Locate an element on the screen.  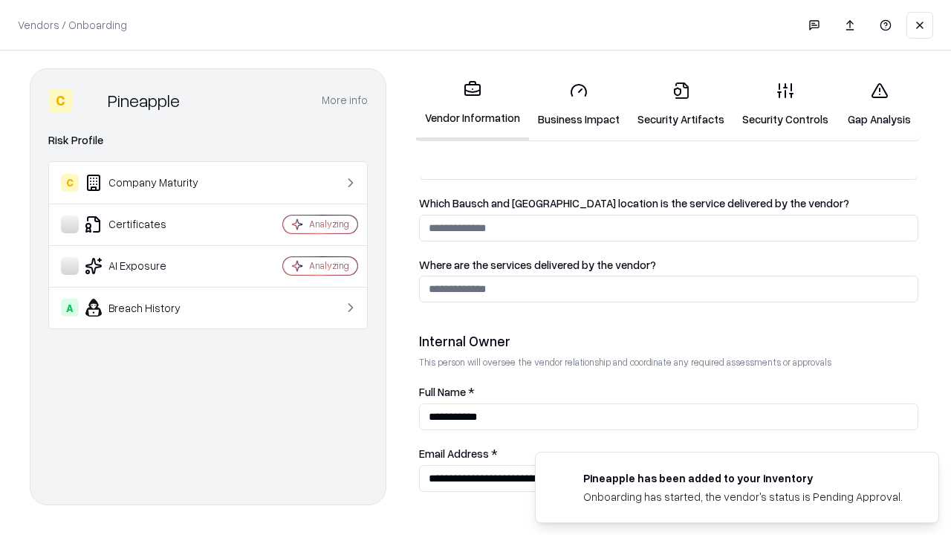
p: Vendors / Onboarding is located at coordinates (72, 25).